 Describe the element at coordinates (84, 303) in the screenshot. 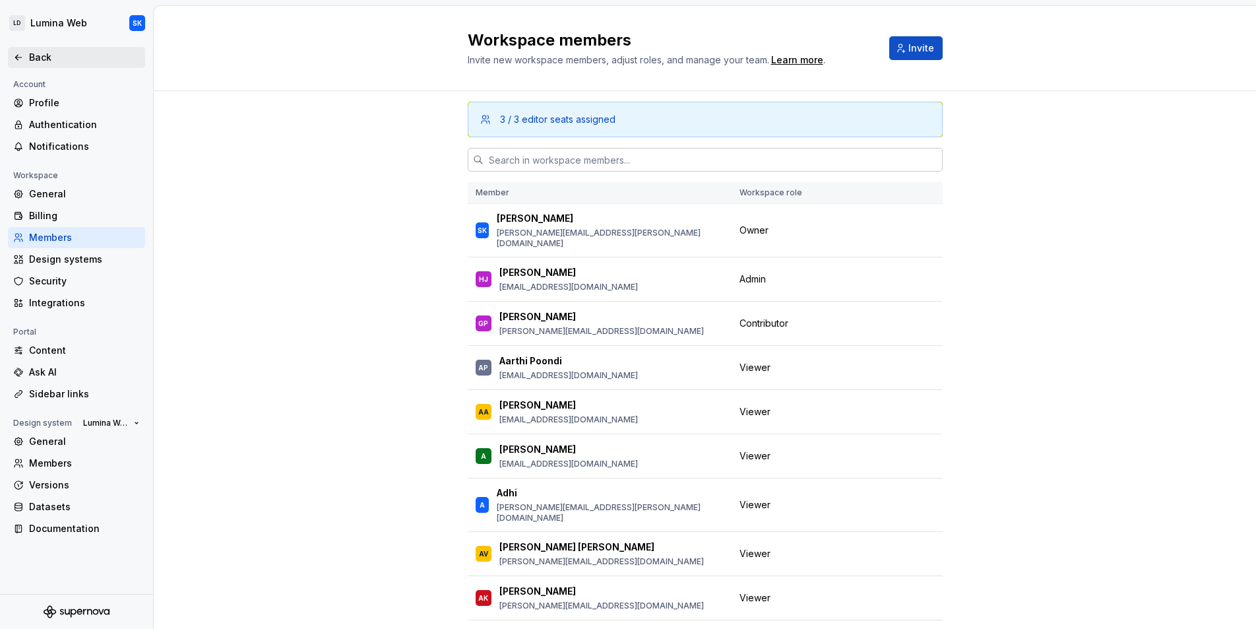

I see `div: Integrations` at that location.